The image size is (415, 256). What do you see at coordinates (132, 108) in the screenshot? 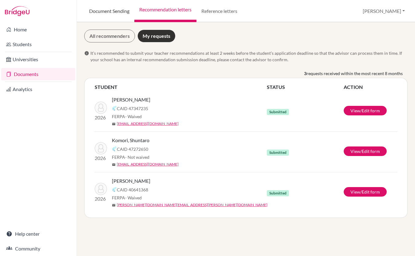
I see `span: CAID 47347235` at bounding box center [132, 108].